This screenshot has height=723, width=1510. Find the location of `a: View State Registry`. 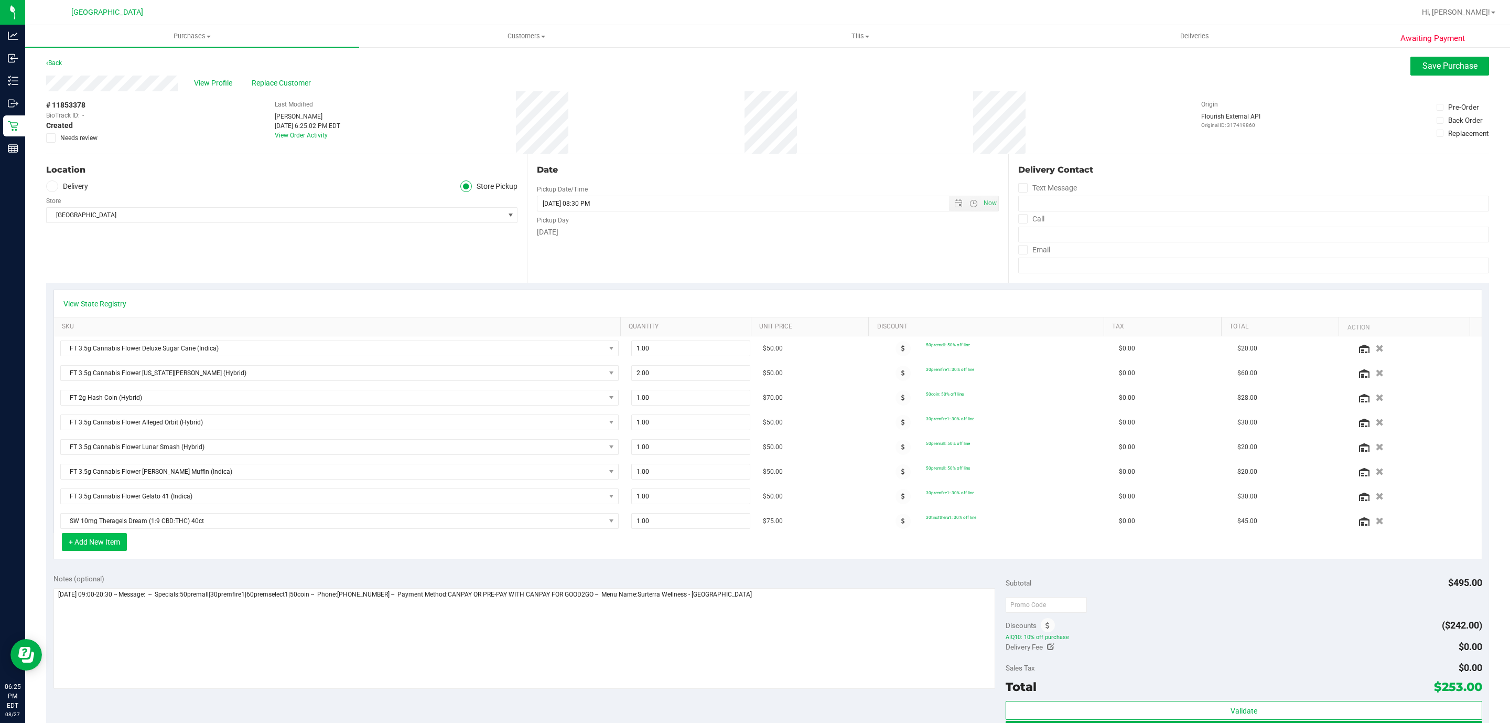

a: View State Registry is located at coordinates (95, 304).